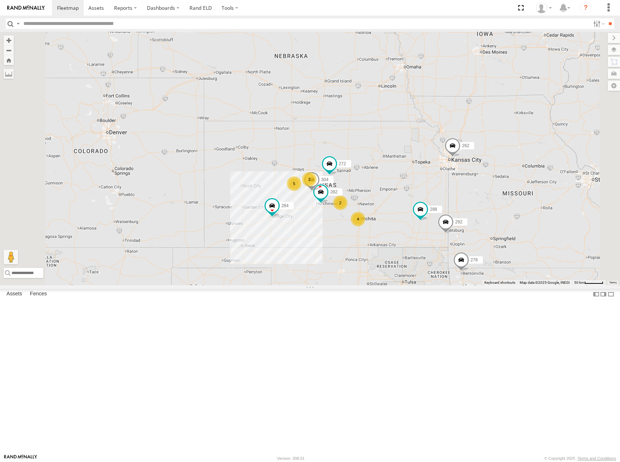 The image size is (620, 462). I want to click on img: rand-logo.svg, so click(26, 8).